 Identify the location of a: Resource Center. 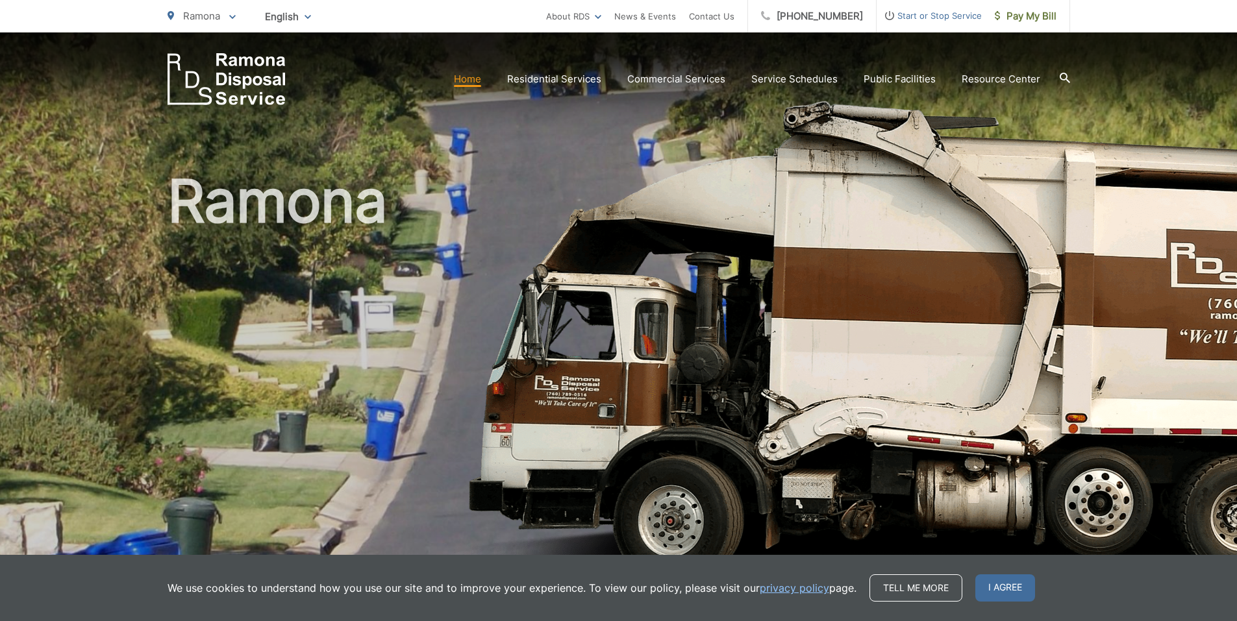
(1001, 79).